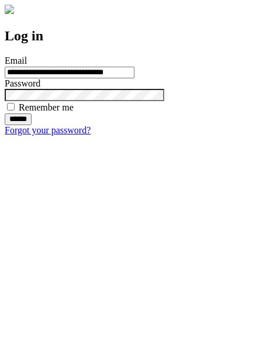 The width and height of the screenshot is (263, 352). I want to click on a: Forgot your password?, so click(47, 130).